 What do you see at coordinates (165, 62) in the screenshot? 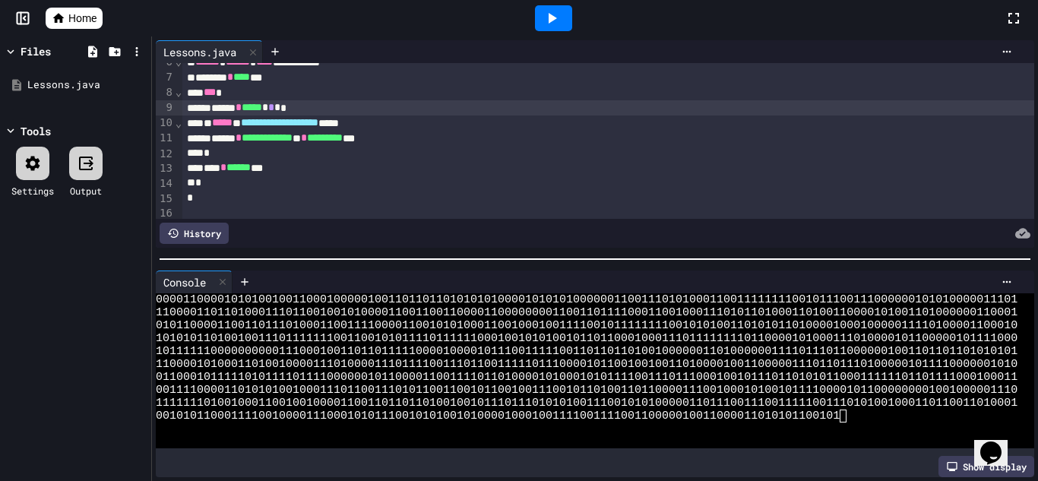
I see `div: 6` at bounding box center [165, 62].